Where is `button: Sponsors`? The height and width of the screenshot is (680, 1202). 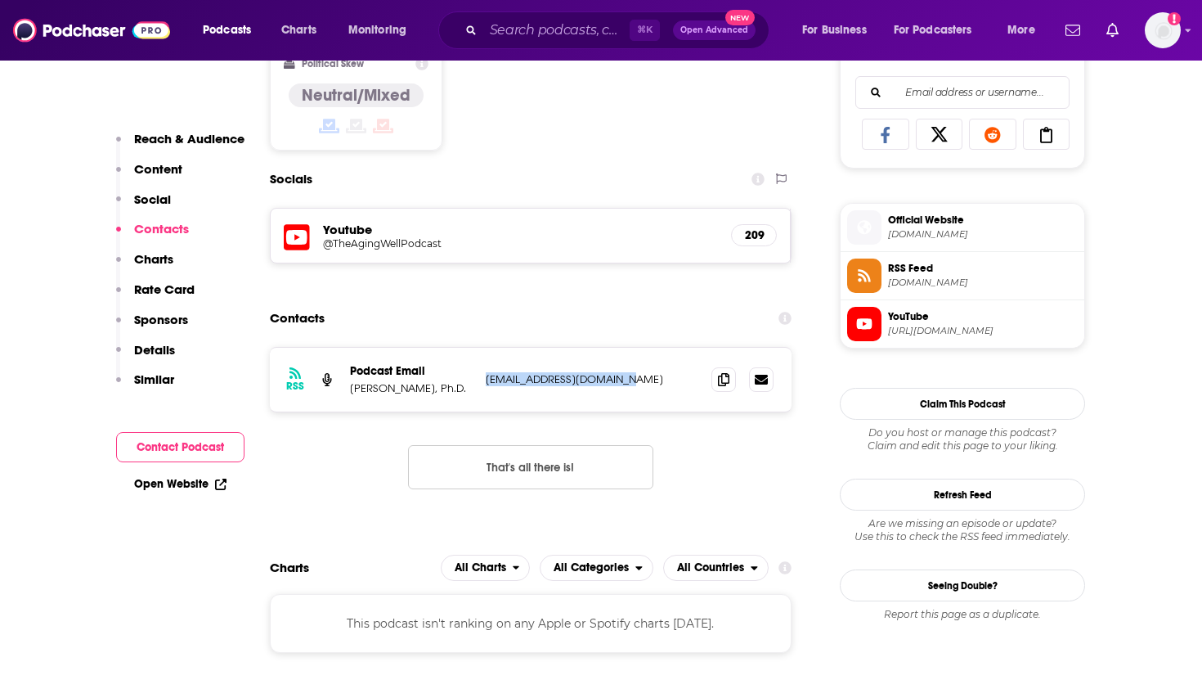 button: Sponsors is located at coordinates (152, 326).